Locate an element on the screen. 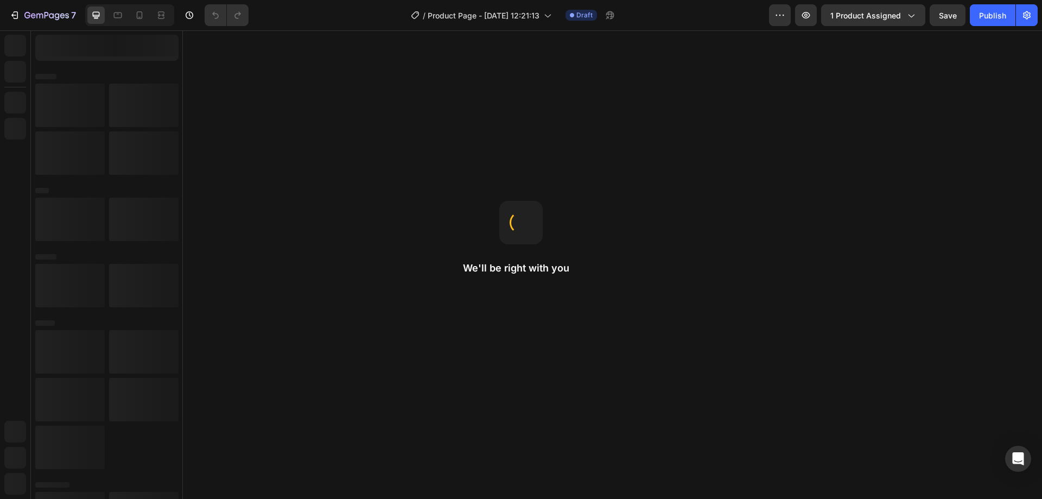 This screenshot has height=499, width=1042. button: Publish is located at coordinates (992, 15).